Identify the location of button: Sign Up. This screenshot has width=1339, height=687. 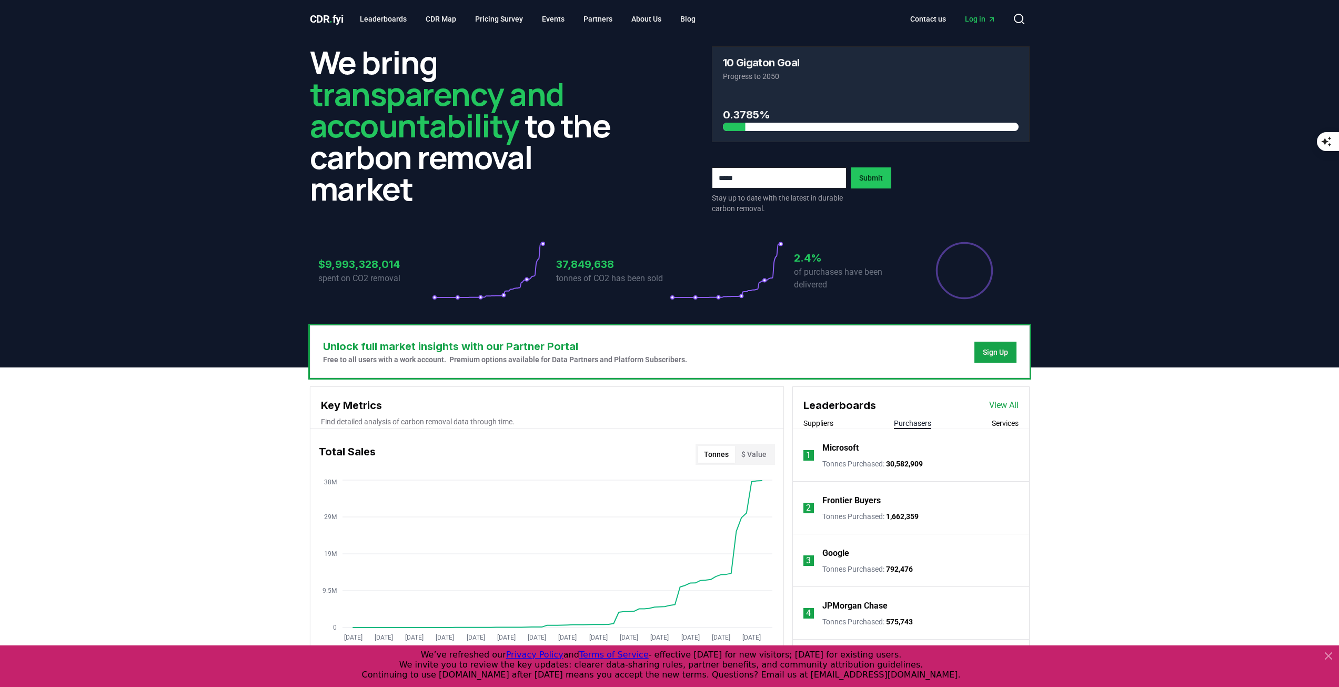
(995, 352).